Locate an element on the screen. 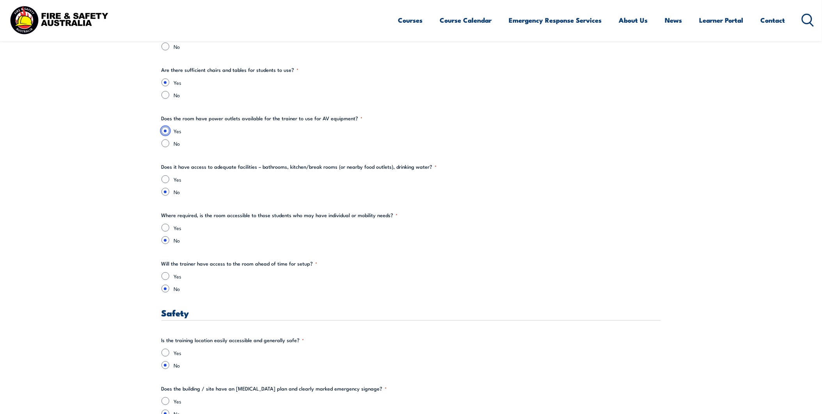 This screenshot has height=414, width=822. legend: Are there sufficient chairs and tables for students to use? is located at coordinates (230, 70).